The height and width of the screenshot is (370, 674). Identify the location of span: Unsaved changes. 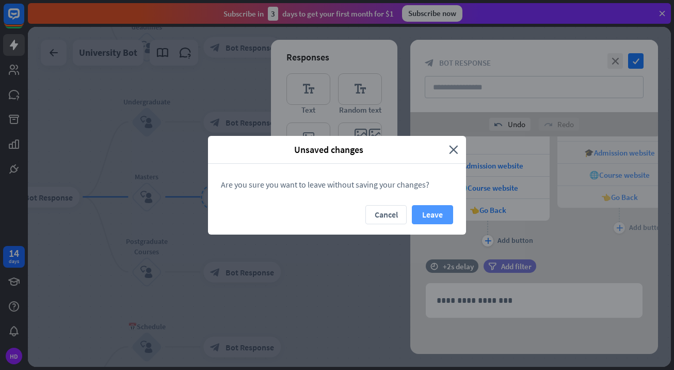
(328, 149).